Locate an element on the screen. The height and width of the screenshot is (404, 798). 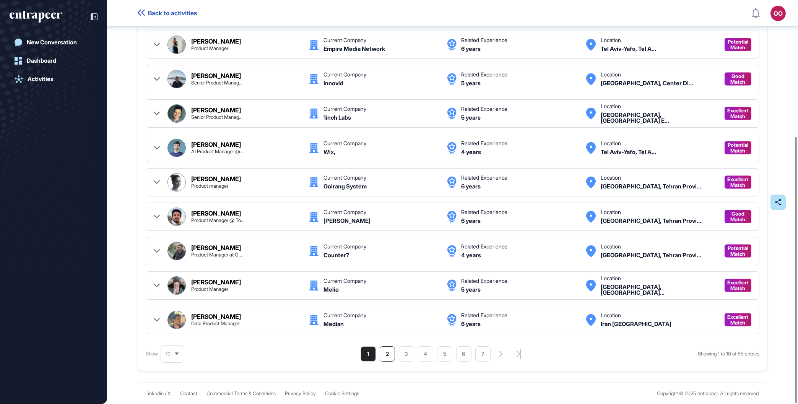
a: X is located at coordinates (169, 393).